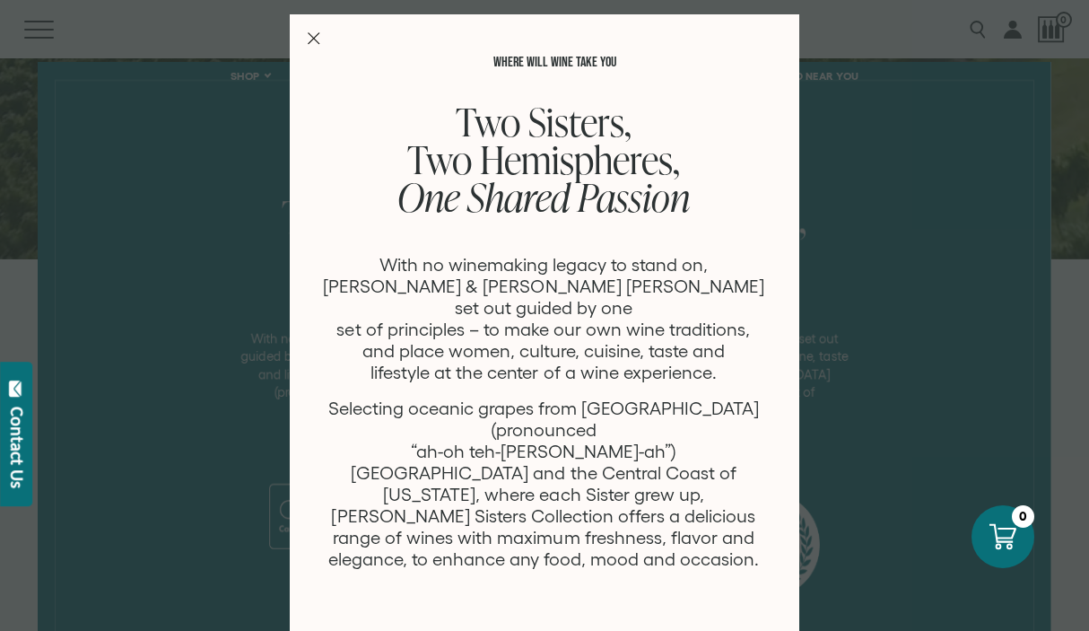  Describe the element at coordinates (544, 196) in the screenshot. I see `em: One Shared Passion` at that location.